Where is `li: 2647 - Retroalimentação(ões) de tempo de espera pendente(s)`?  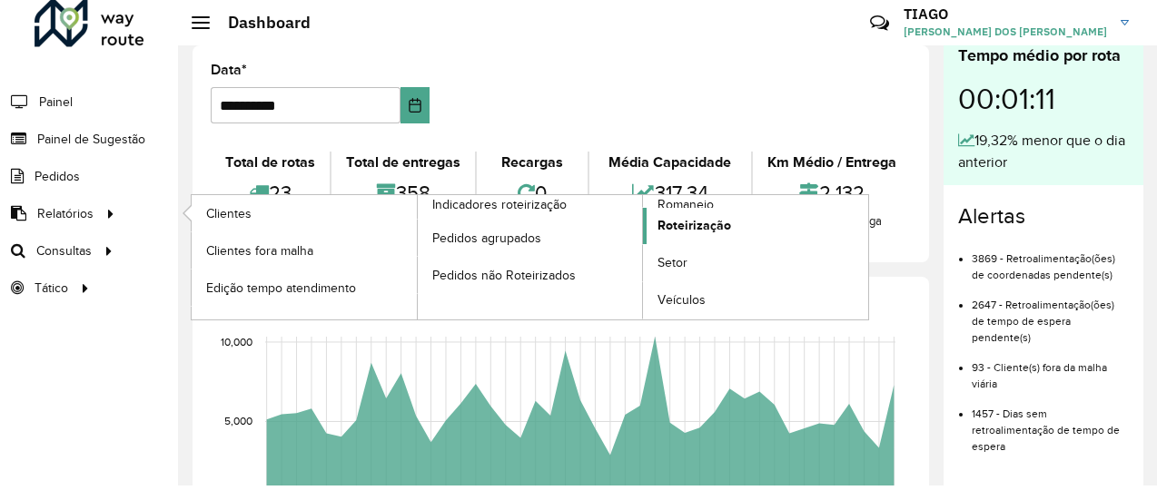 li: 2647 - Retroalimentação(ões) de tempo de espera pendente(s) is located at coordinates (1049, 314).